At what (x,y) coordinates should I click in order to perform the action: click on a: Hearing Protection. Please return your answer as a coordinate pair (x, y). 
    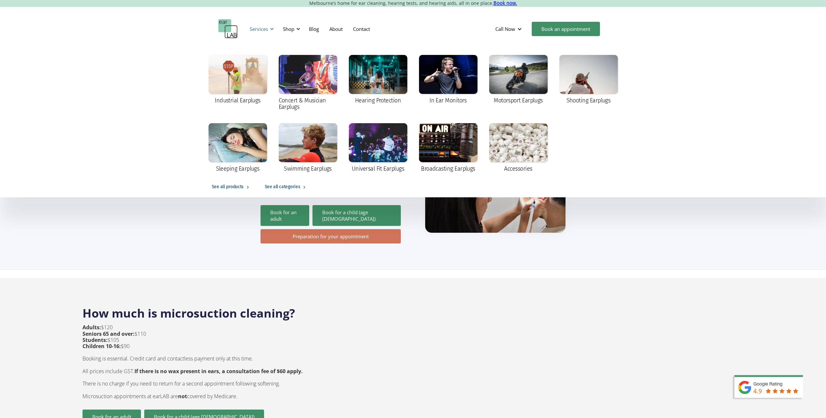
    Looking at the image, I should click on (378, 80).